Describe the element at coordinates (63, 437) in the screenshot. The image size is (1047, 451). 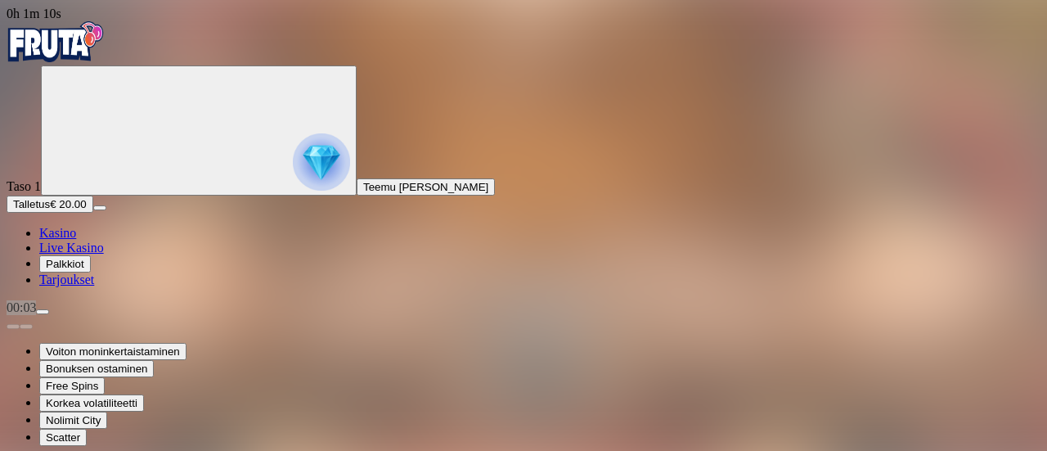
I see `button: Scatter` at that location.